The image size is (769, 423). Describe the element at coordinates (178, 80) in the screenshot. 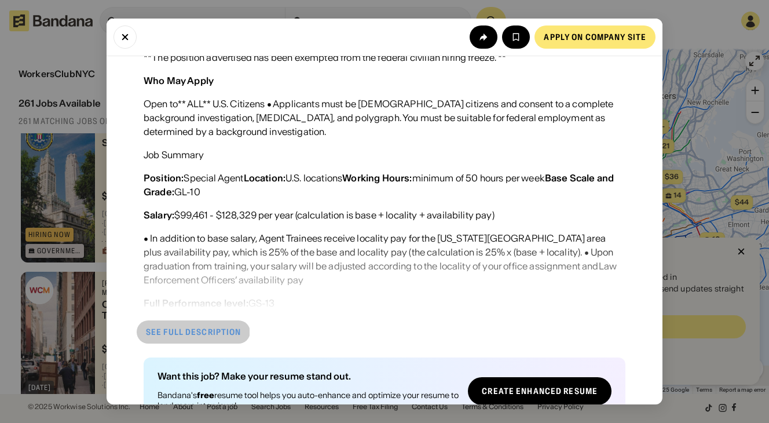

I see `div: Who May Apply` at that location.